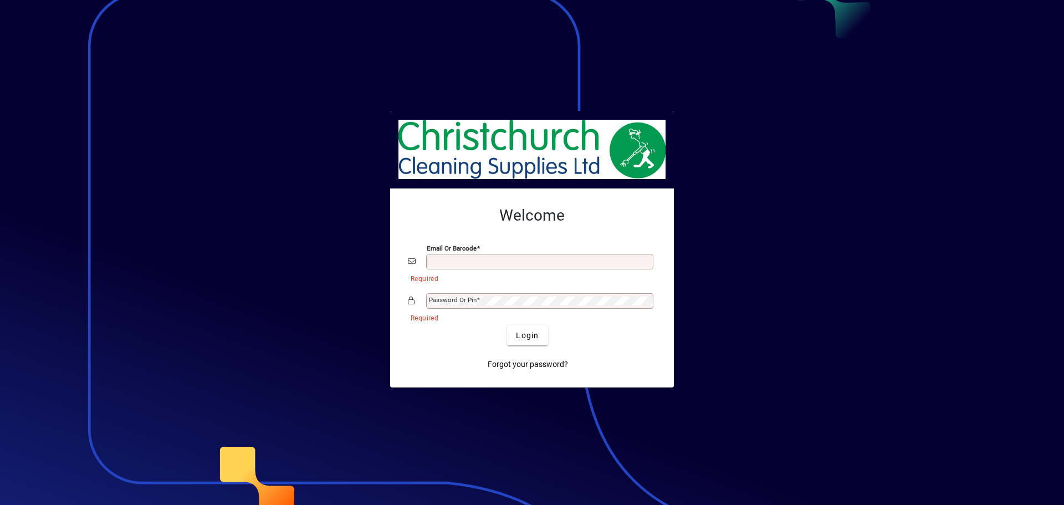 This screenshot has height=505, width=1064. I want to click on a: Forgot your password?, so click(527, 364).